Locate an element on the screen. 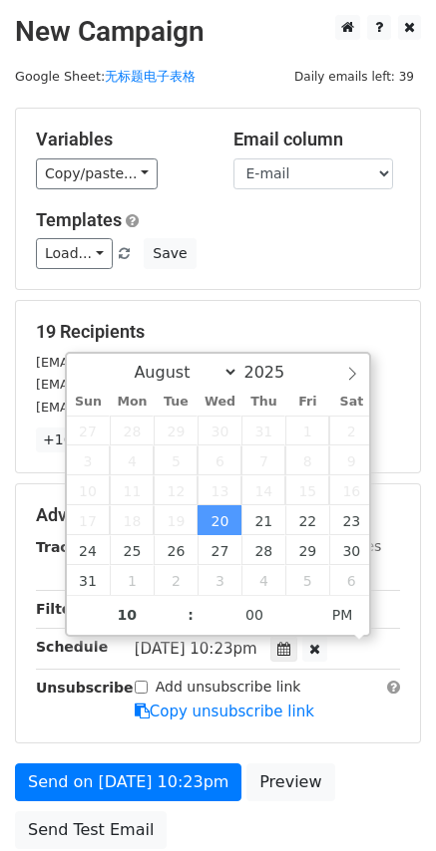 The width and height of the screenshot is (436, 851). input: Minute is located at coordinates (254, 615).